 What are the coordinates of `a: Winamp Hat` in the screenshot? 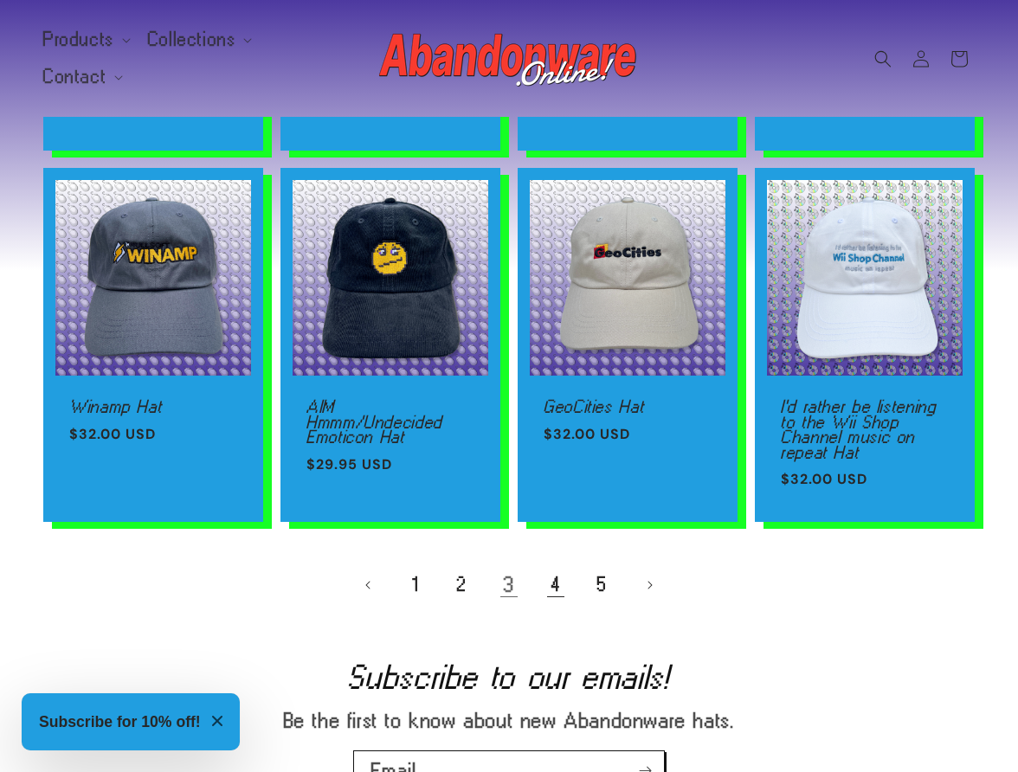 It's located at (153, 407).